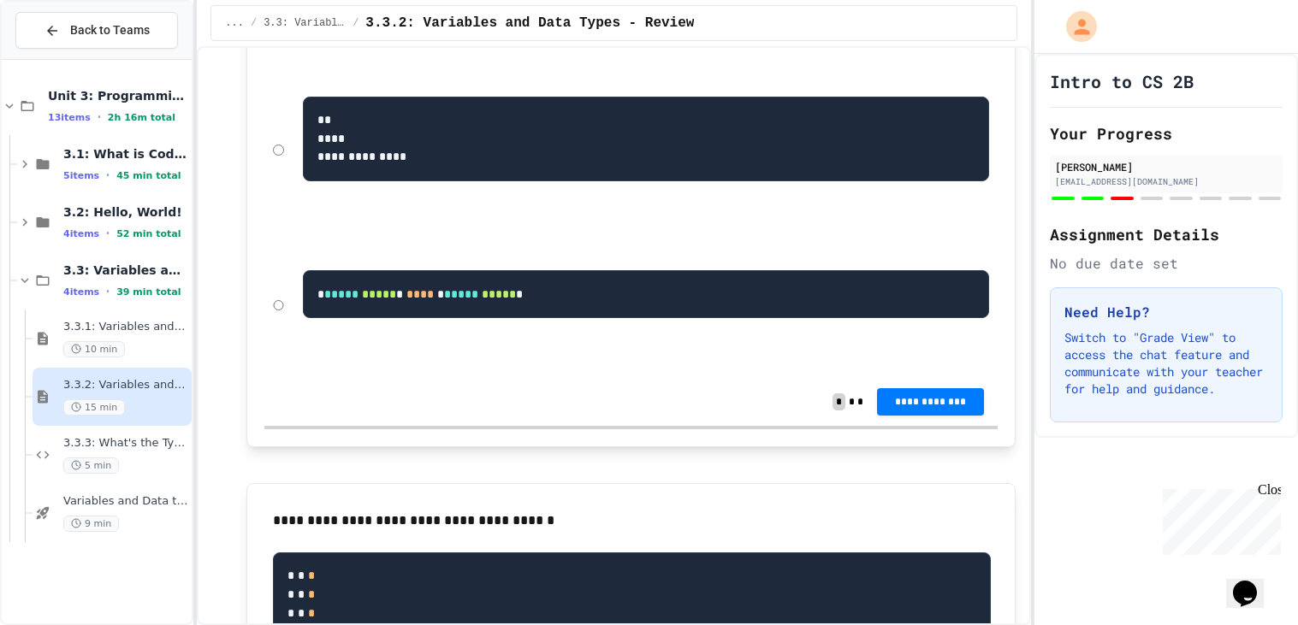 This screenshot has width=1298, height=625. Describe the element at coordinates (1122, 81) in the screenshot. I see `h1: Intro to CS 2B` at that location.